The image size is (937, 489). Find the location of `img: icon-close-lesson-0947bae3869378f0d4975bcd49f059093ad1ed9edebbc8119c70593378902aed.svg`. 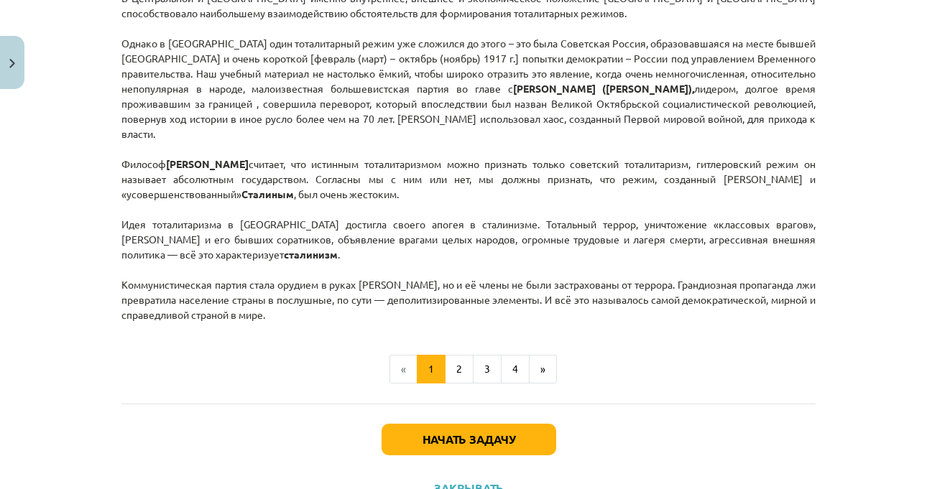

img: icon-close-lesson-0947bae3869378f0d4975bcd49f059093ad1ed9edebbc8119c70593378902aed.svg is located at coordinates (12, 63).